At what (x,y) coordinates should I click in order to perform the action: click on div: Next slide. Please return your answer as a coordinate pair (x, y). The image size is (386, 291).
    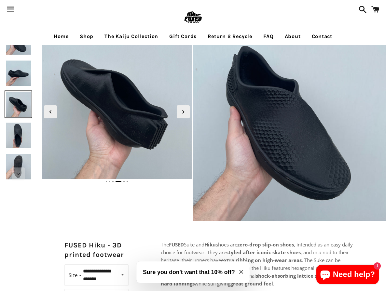
    Looking at the image, I should click on (183, 112).